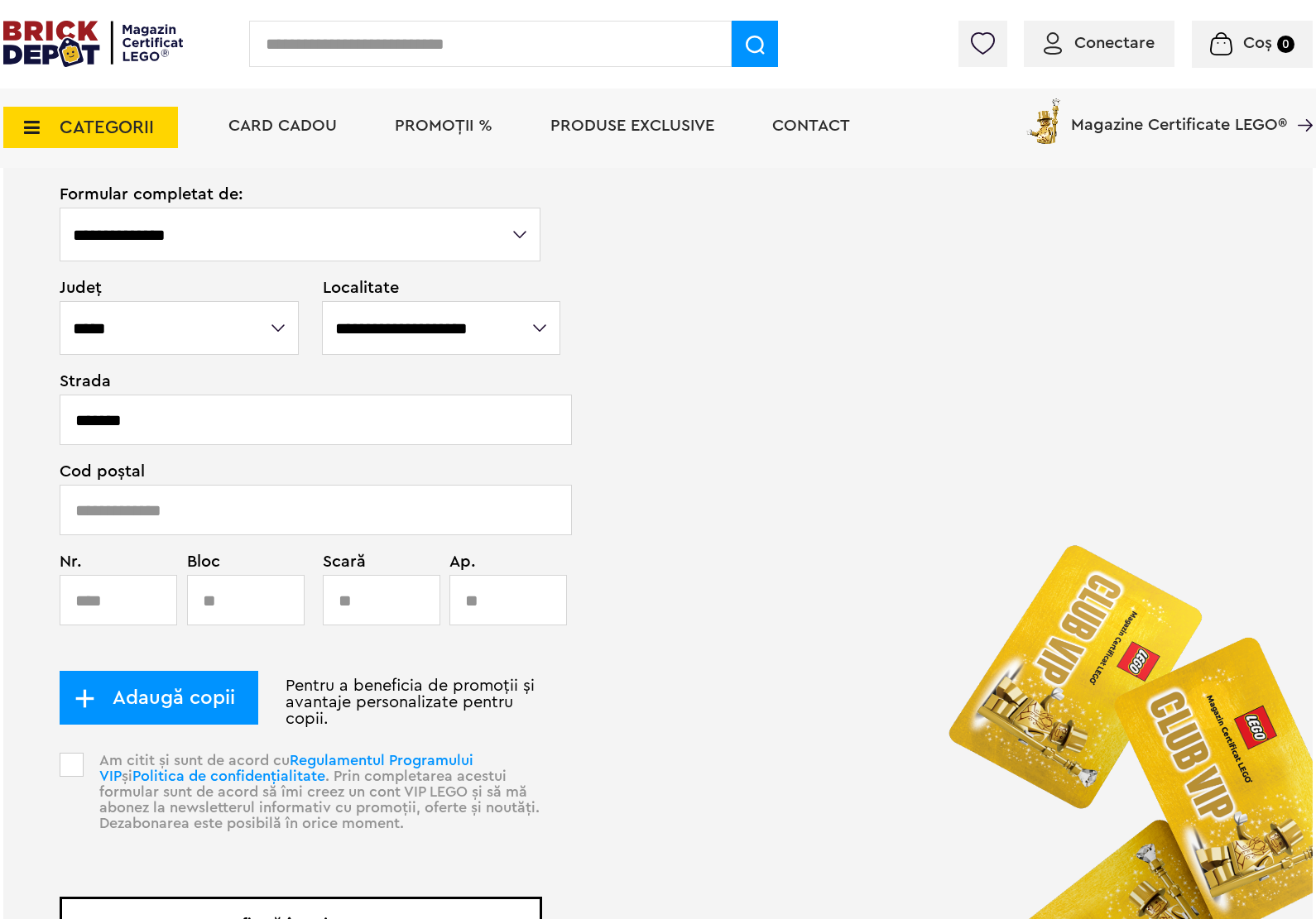 This screenshot has width=1316, height=919. I want to click on p: Pentru a beneficia de promoții și avantaje personalizate pentru copii., so click(300, 703).